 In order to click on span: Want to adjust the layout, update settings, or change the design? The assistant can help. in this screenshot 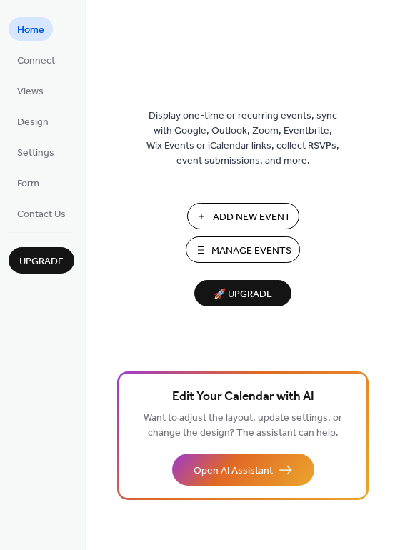, I will do `click(243, 426)`.